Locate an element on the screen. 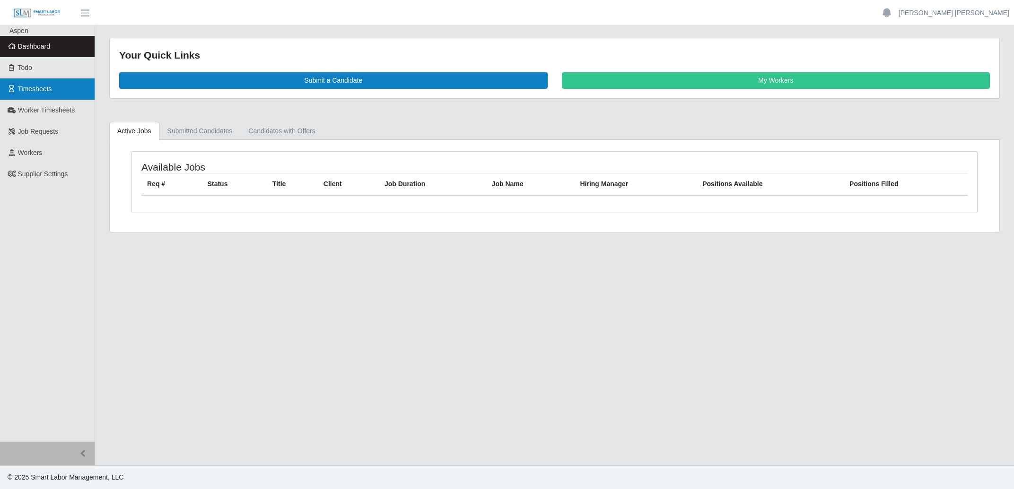  a: Submitted Candidates is located at coordinates (200, 131).